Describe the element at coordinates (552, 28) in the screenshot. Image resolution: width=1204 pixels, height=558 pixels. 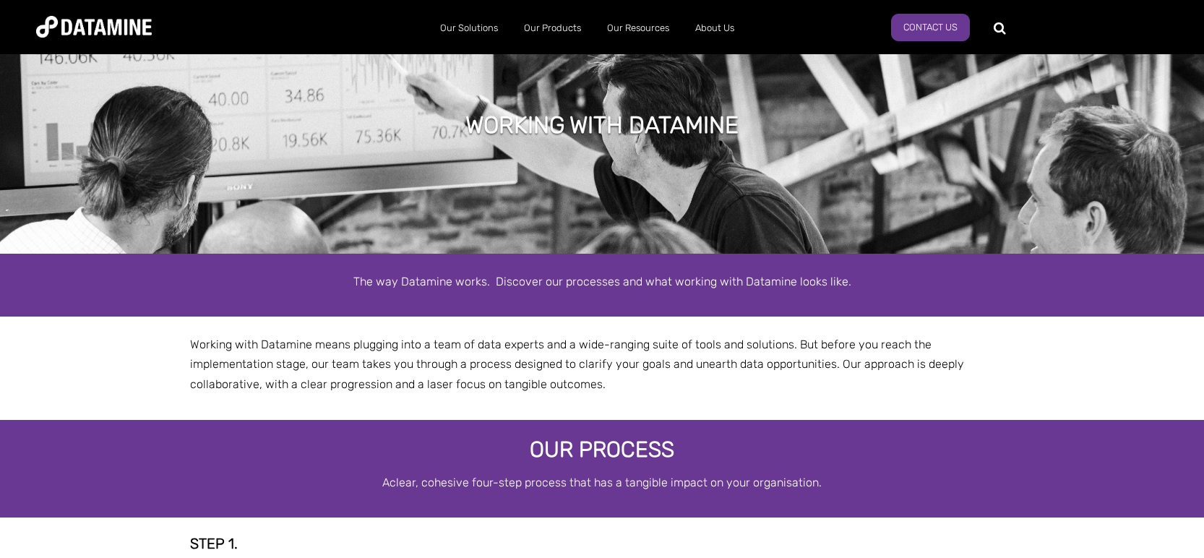
I see `a: Our Products` at that location.